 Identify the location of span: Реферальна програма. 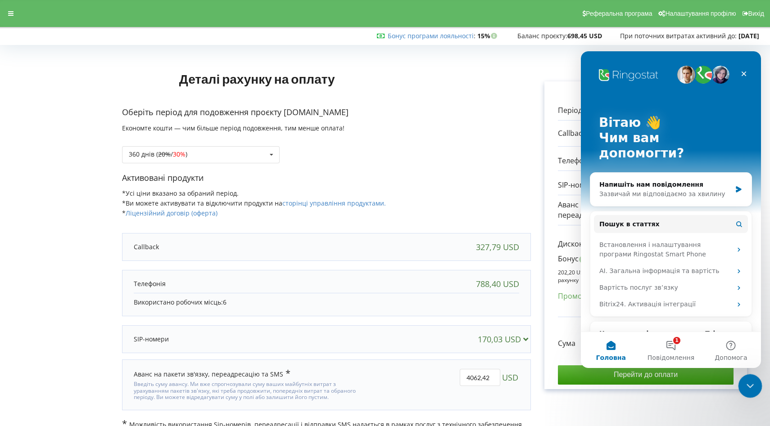
(619, 14).